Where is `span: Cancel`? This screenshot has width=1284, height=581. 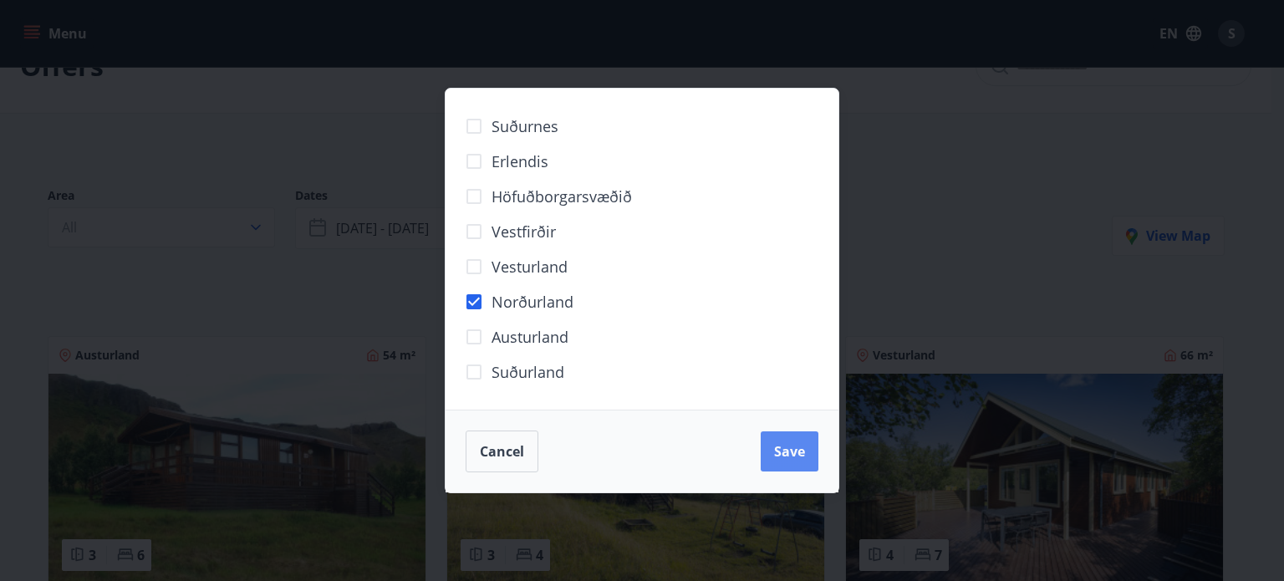 span: Cancel is located at coordinates (501, 451).